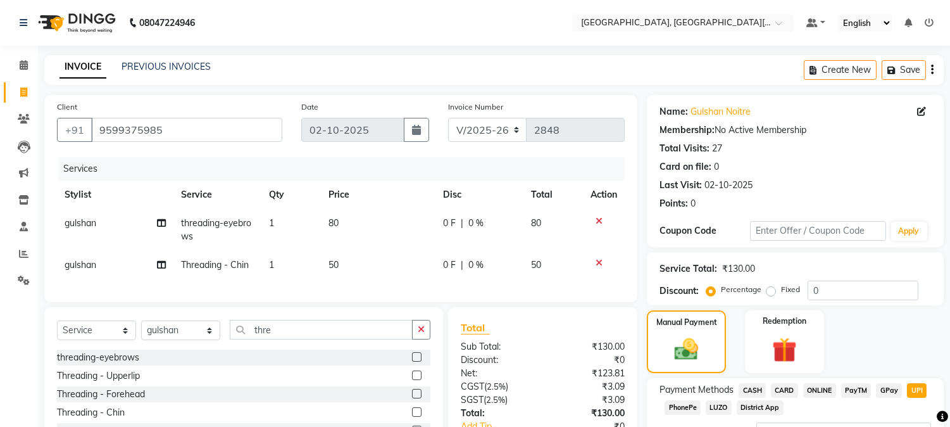 The image size is (950, 427). I want to click on span: CARD, so click(784, 390).